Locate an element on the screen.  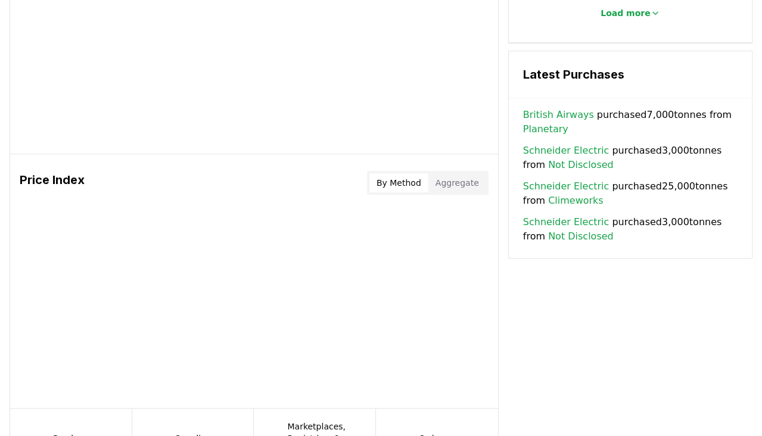
button: Load more is located at coordinates (631, 13).